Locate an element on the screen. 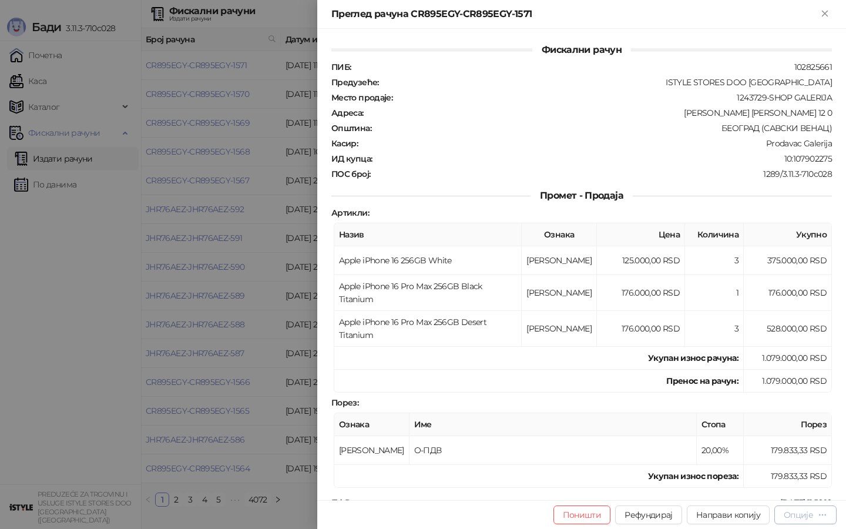 This screenshot has width=846, height=529. div: 1243729-SHOP GALERIJA is located at coordinates (613, 98).